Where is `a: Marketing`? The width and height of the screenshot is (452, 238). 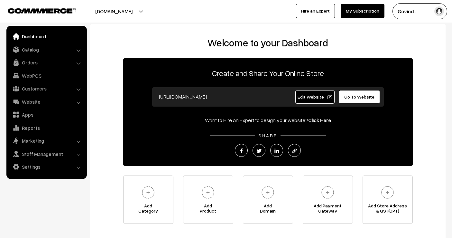 a: Marketing is located at coordinates (46, 140).